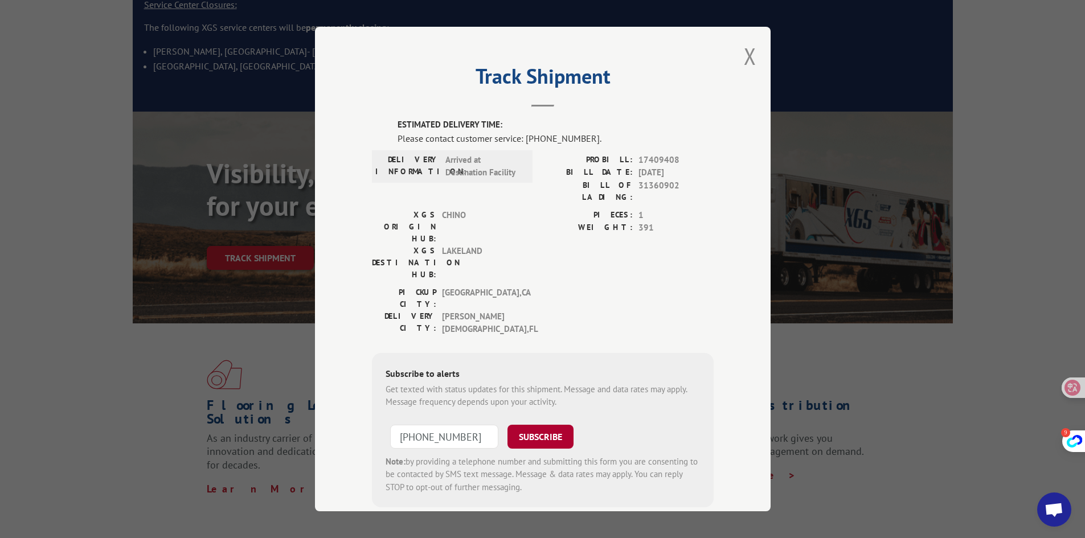 The image size is (1085, 538). Describe the element at coordinates (676, 215) in the screenshot. I see `span: 1` at that location.